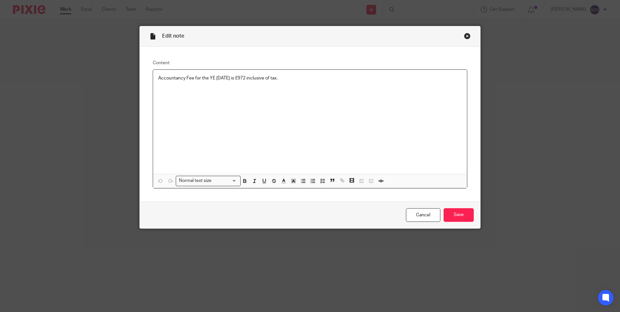  I want to click on span: Edit note, so click(173, 36).